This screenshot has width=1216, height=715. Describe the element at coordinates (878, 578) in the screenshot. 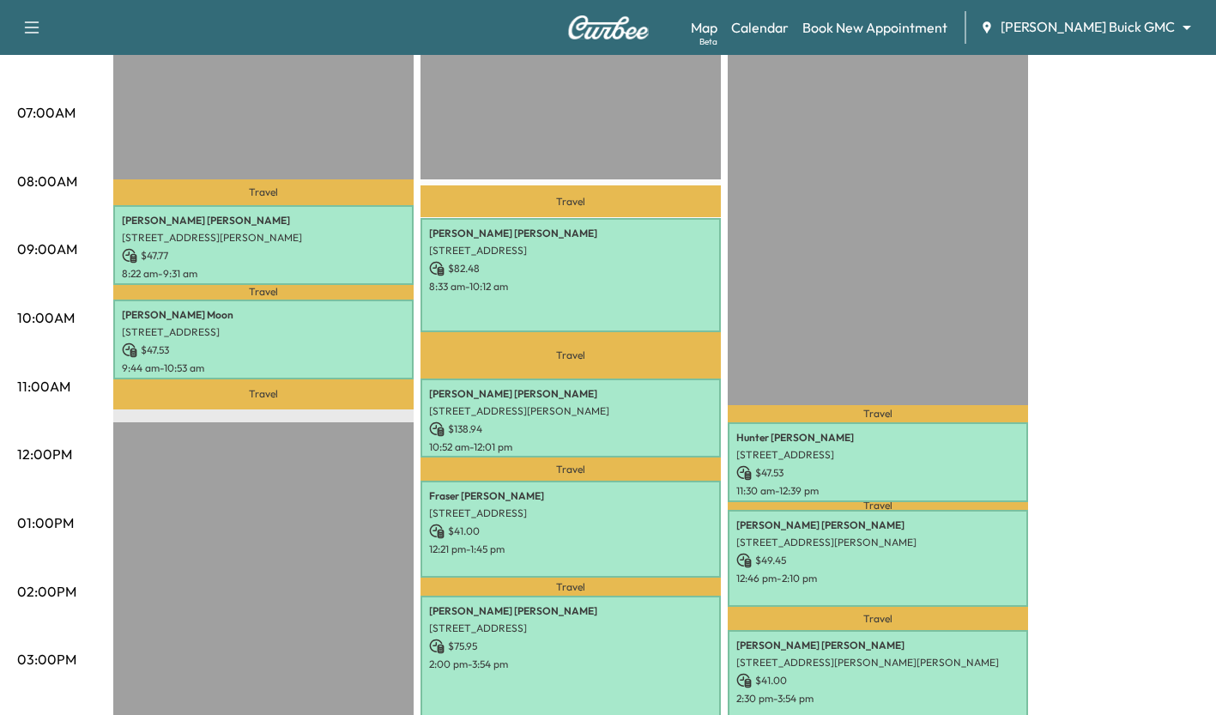

I see `p: 12:46 pm - 2:10 pm` at that location.